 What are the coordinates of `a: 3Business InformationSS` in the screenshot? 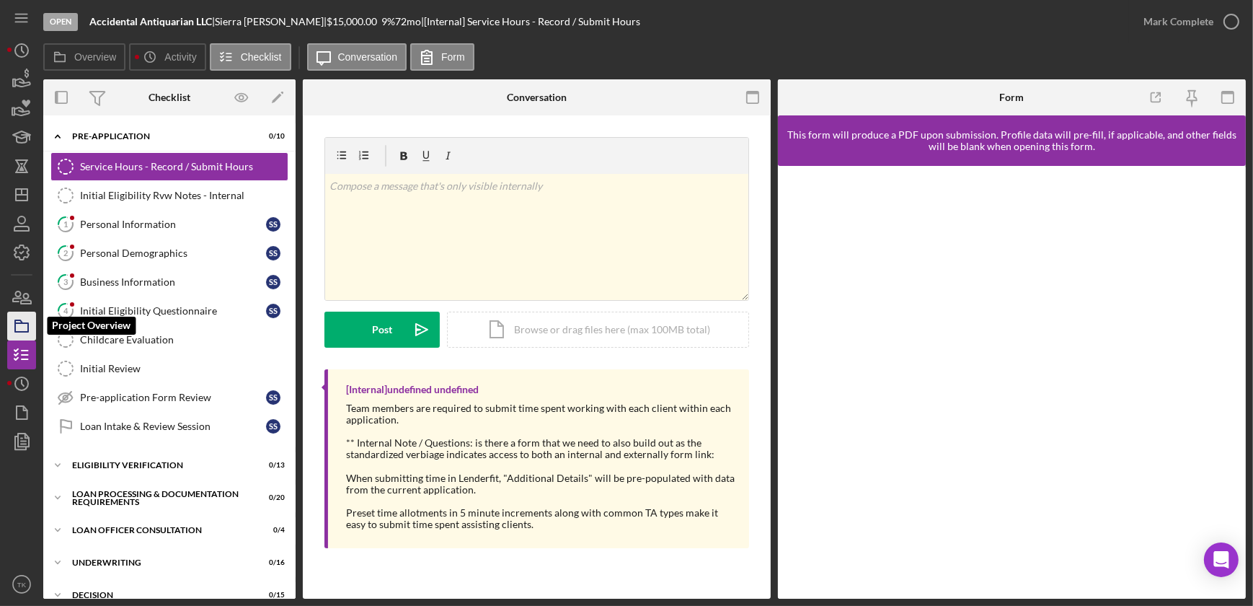 It's located at (169, 282).